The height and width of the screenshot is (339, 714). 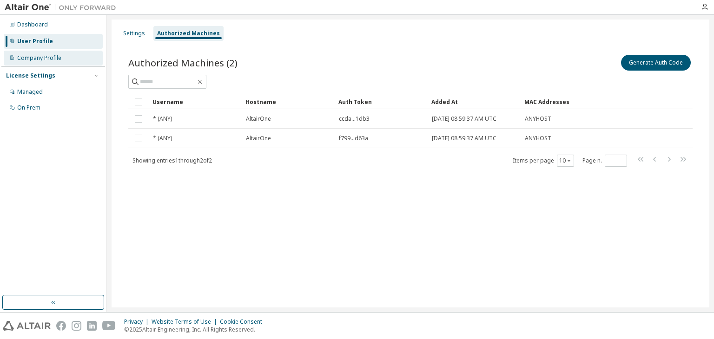 I want to click on span: Showing entries 1 through 2 of 2, so click(x=172, y=160).